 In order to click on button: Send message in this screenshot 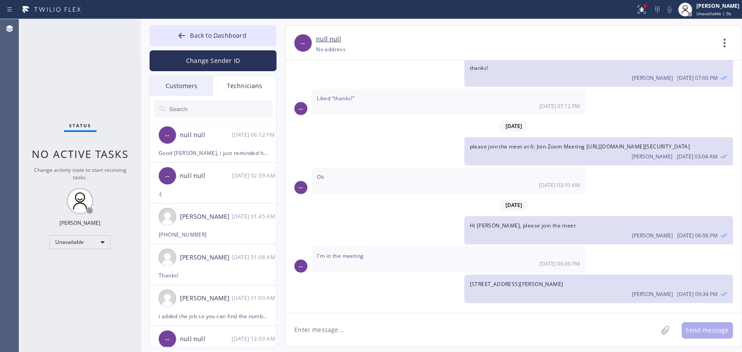, I will do `click(707, 331)`.